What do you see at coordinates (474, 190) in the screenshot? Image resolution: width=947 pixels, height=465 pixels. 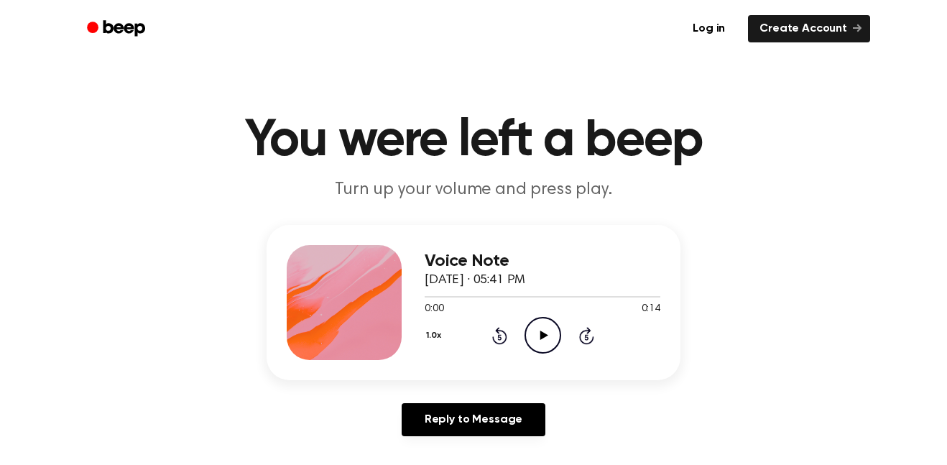 I see `p: Turn up your volume and press play.` at bounding box center [474, 190].